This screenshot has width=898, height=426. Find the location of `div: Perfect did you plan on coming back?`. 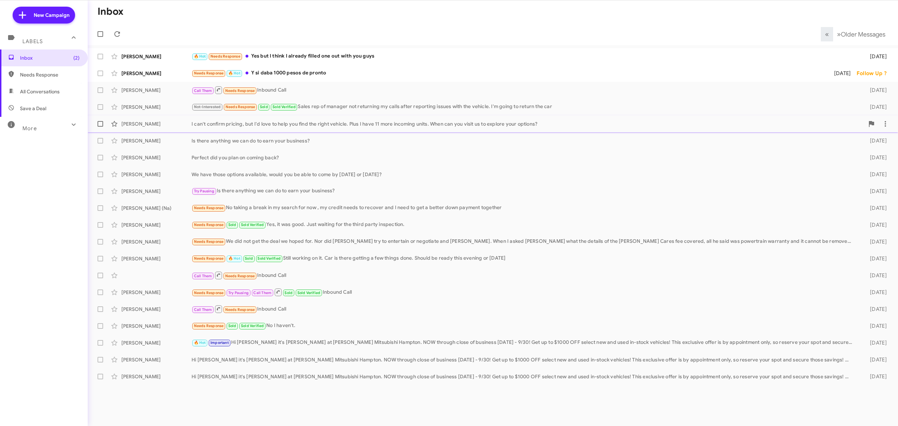

div: Perfect did you plan on coming back? is located at coordinates (524, 158).